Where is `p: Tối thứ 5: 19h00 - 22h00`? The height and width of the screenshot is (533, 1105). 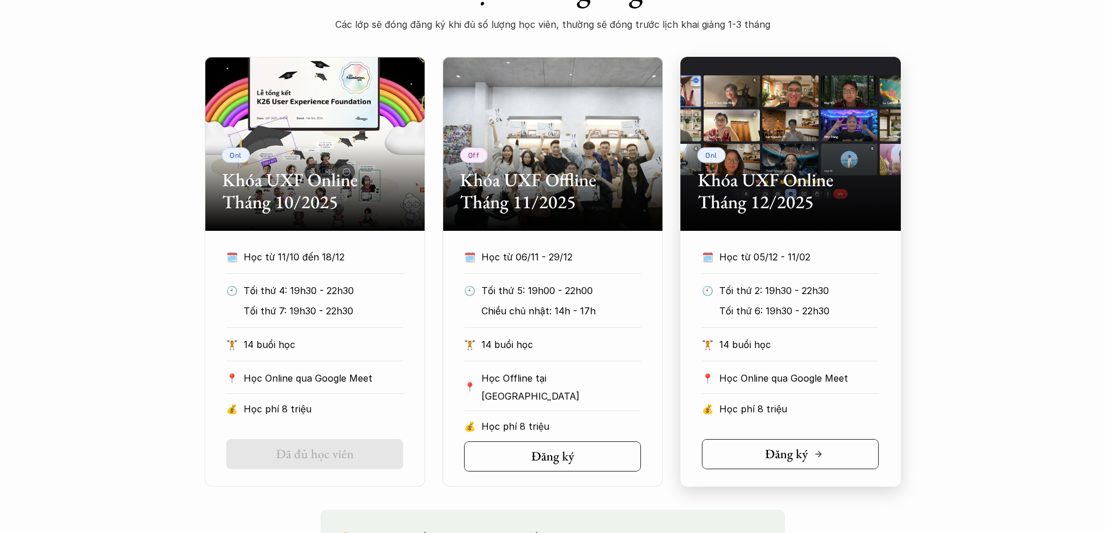
p: Tối thứ 5: 19h00 - 22h00 is located at coordinates (561, 291).